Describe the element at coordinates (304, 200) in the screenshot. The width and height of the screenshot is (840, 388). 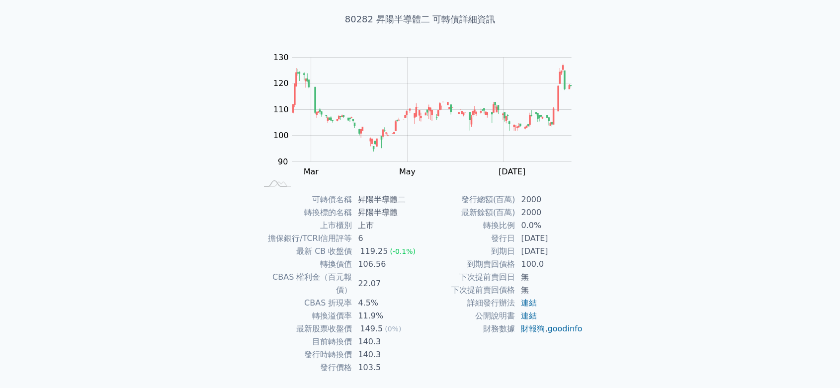
I see `td: 可轉債名稱` at that location.